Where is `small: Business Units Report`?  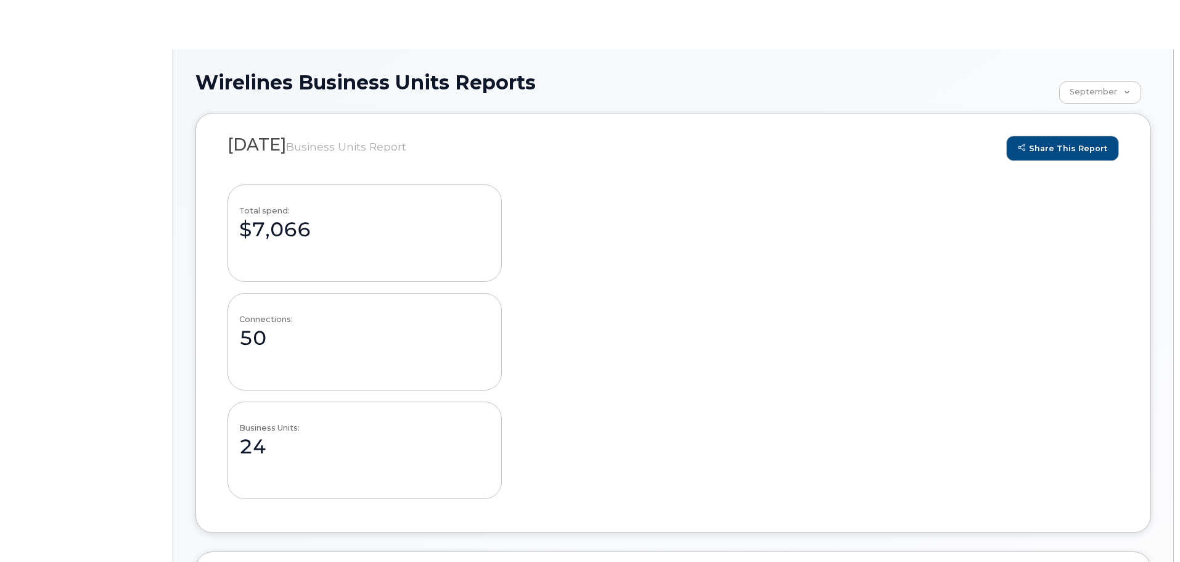
small: Business Units Report is located at coordinates (346, 146).